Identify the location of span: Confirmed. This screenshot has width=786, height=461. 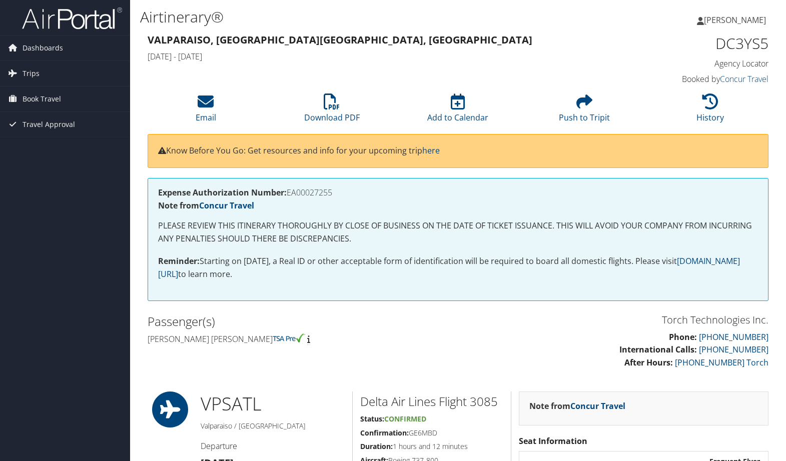
(405, 419).